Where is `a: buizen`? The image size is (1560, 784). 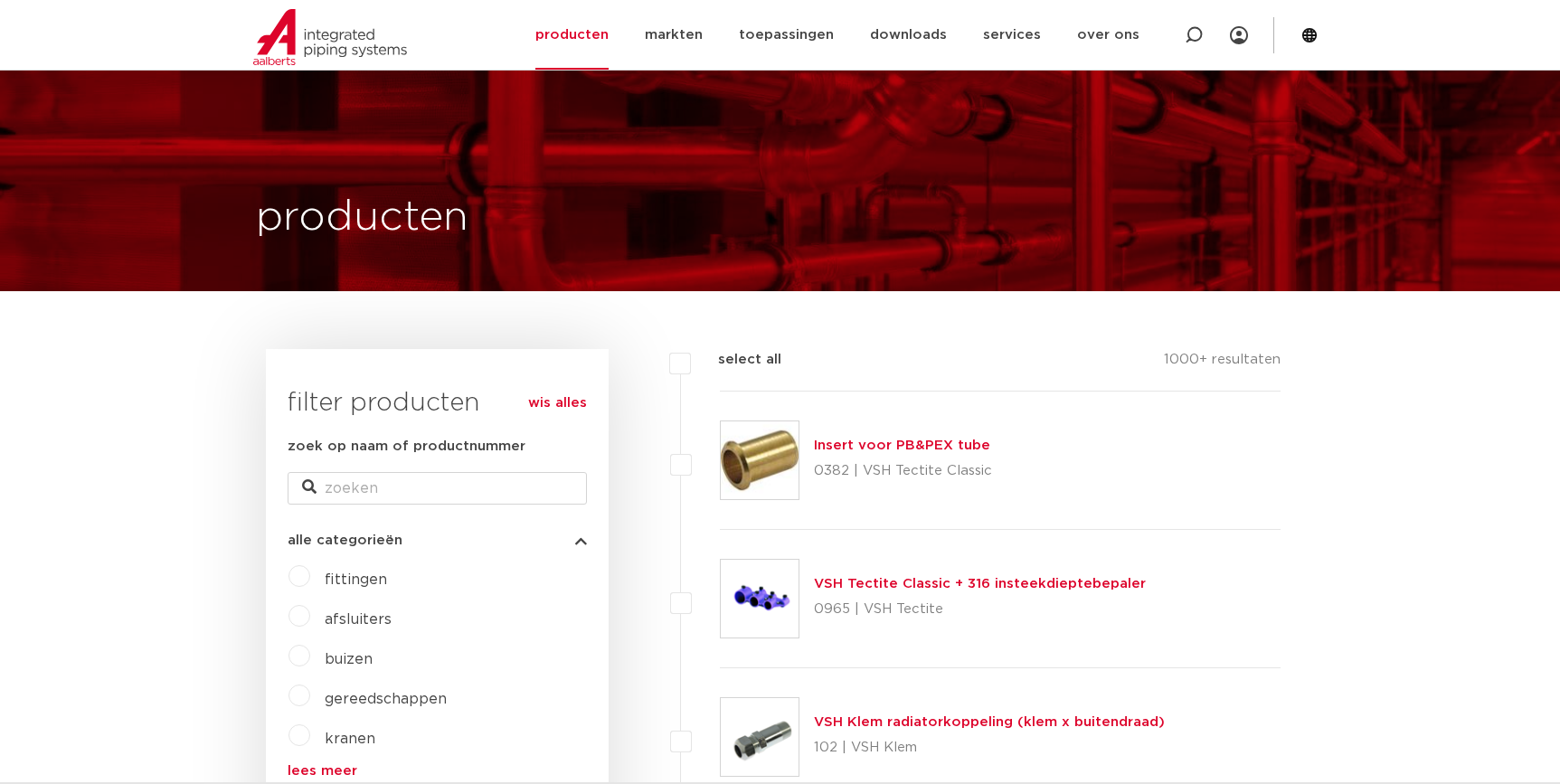 a: buizen is located at coordinates (348, 659).